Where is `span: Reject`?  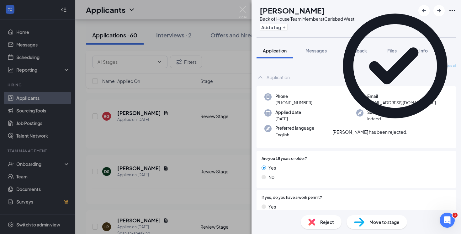 span: Reject is located at coordinates (327, 222).